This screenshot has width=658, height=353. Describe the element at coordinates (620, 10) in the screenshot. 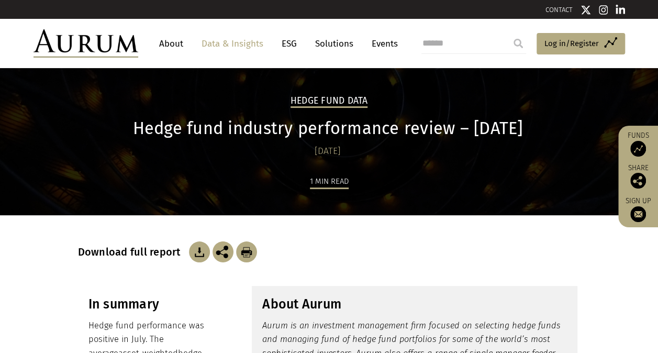

I see `img: Linkedin icon` at that location.